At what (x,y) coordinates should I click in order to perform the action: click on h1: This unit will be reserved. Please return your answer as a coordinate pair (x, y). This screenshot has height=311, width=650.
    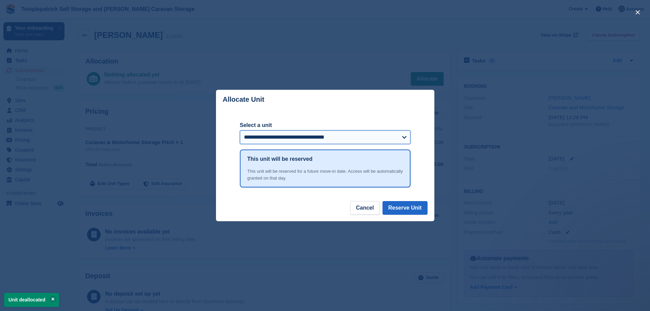
    Looking at the image, I should click on (280, 159).